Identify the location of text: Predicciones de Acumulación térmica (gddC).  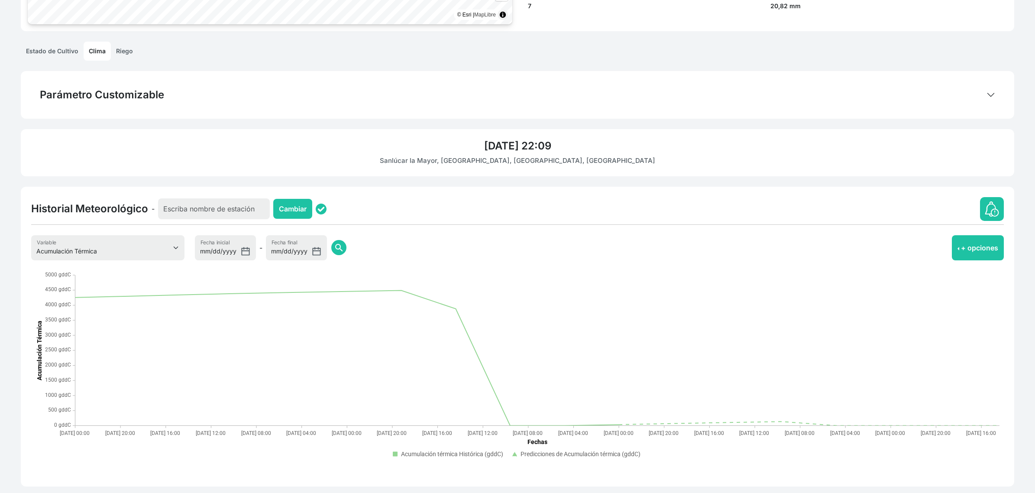
(580, 453).